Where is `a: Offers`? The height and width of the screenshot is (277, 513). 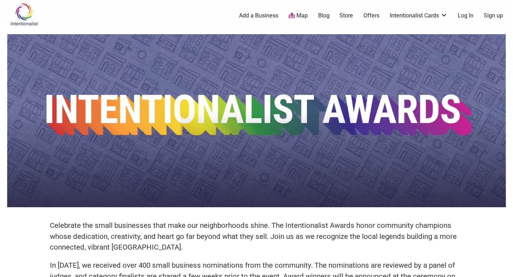
a: Offers is located at coordinates (371, 16).